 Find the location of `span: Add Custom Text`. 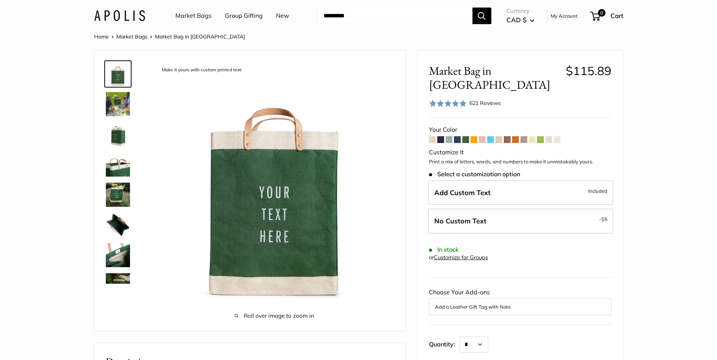

span: Add Custom Text is located at coordinates (462, 193).